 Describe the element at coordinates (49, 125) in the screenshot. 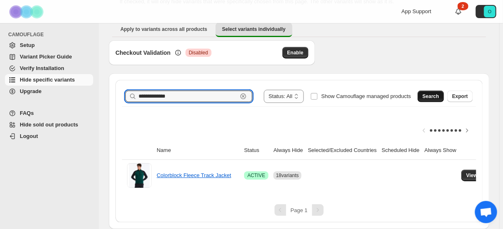

I see `span: Hide sold out products` at that location.